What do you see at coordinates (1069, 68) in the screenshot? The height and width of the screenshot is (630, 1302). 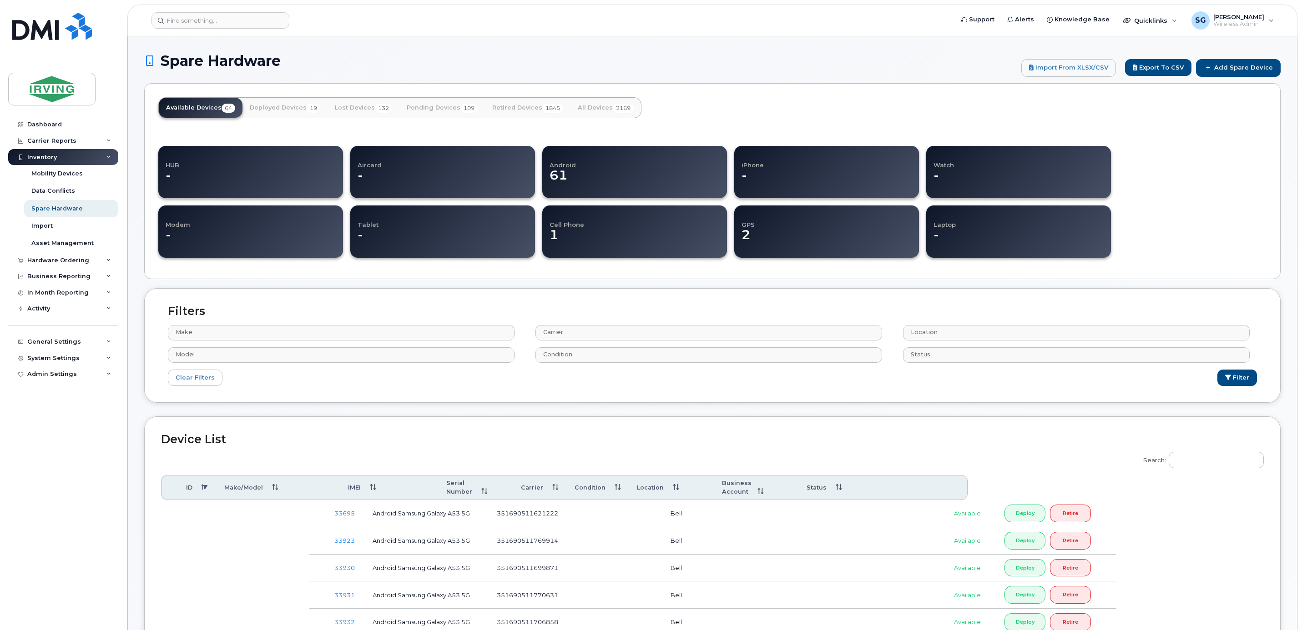 I see `a: Import from XLSX/CSV` at bounding box center [1069, 68].